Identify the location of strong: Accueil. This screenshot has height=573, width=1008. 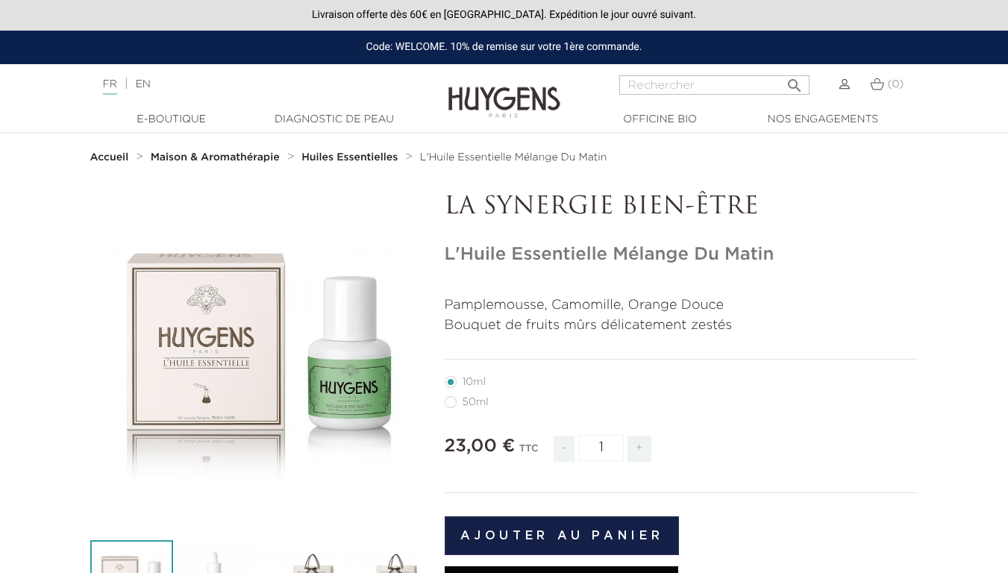
(110, 157).